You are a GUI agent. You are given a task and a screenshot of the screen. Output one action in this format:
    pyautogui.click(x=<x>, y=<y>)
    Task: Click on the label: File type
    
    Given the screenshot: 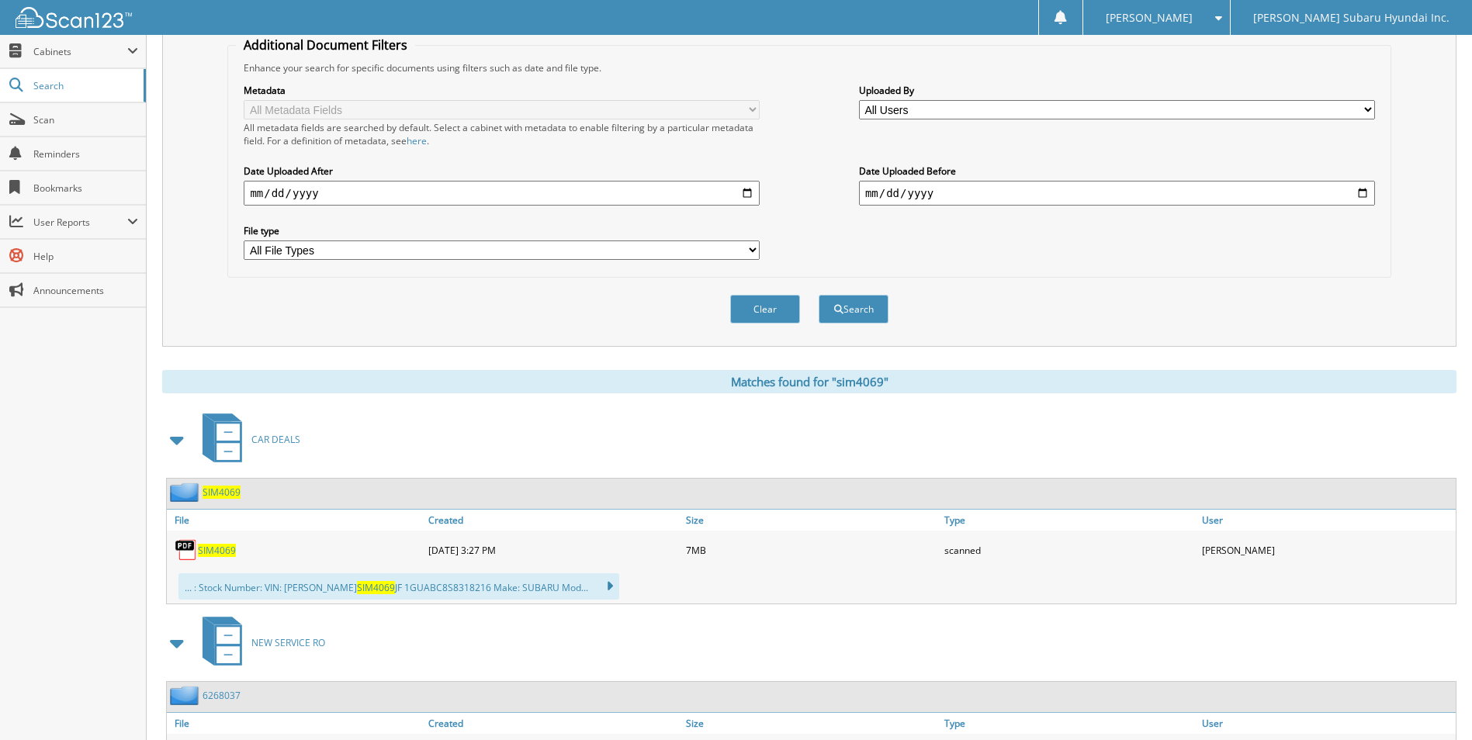 What is the action you would take?
    pyautogui.click(x=501, y=230)
    